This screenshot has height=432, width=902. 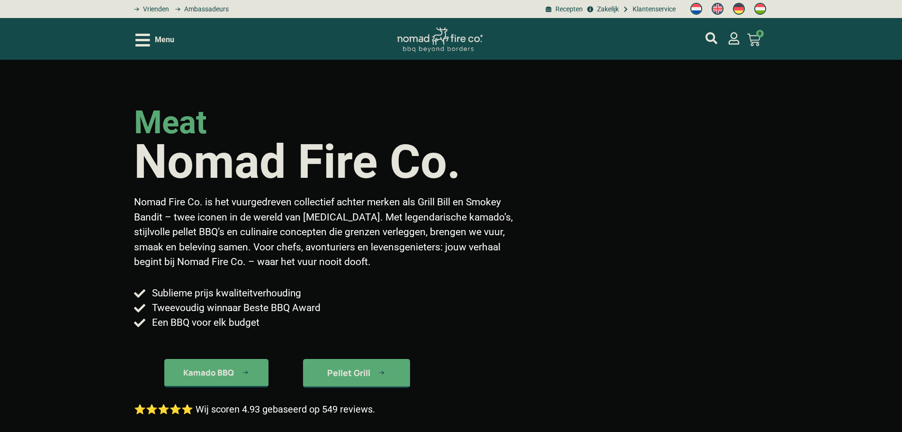 What do you see at coordinates (155, 9) in the screenshot?
I see `span: Vrienden` at bounding box center [155, 9].